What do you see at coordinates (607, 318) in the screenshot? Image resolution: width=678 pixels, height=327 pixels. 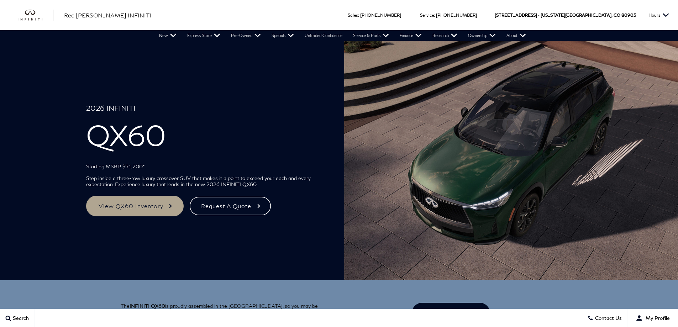 I see `span: Contact Us` at bounding box center [607, 318].